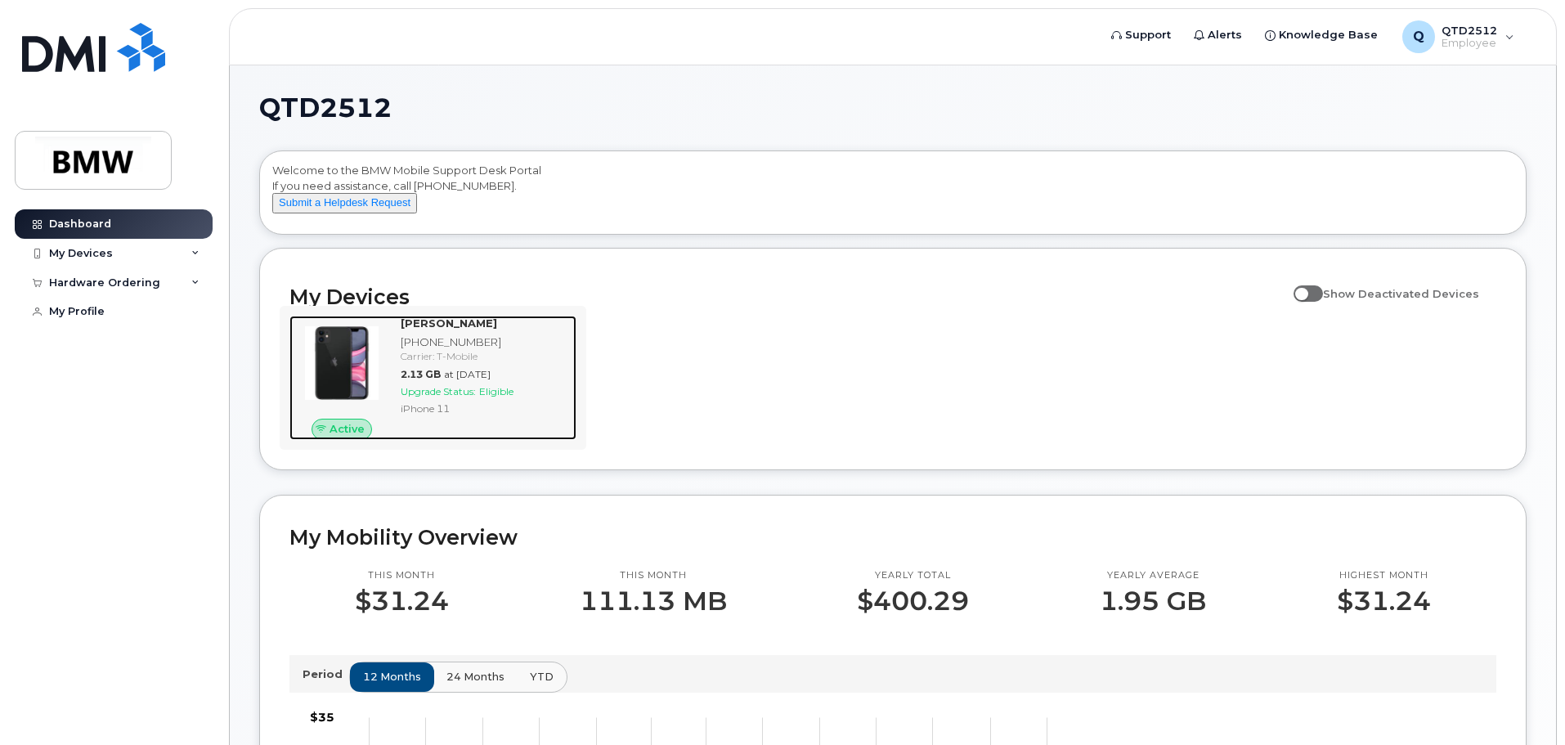  What do you see at coordinates (438, 391) in the screenshot?
I see `span: Upgrade Status:` at bounding box center [438, 391].